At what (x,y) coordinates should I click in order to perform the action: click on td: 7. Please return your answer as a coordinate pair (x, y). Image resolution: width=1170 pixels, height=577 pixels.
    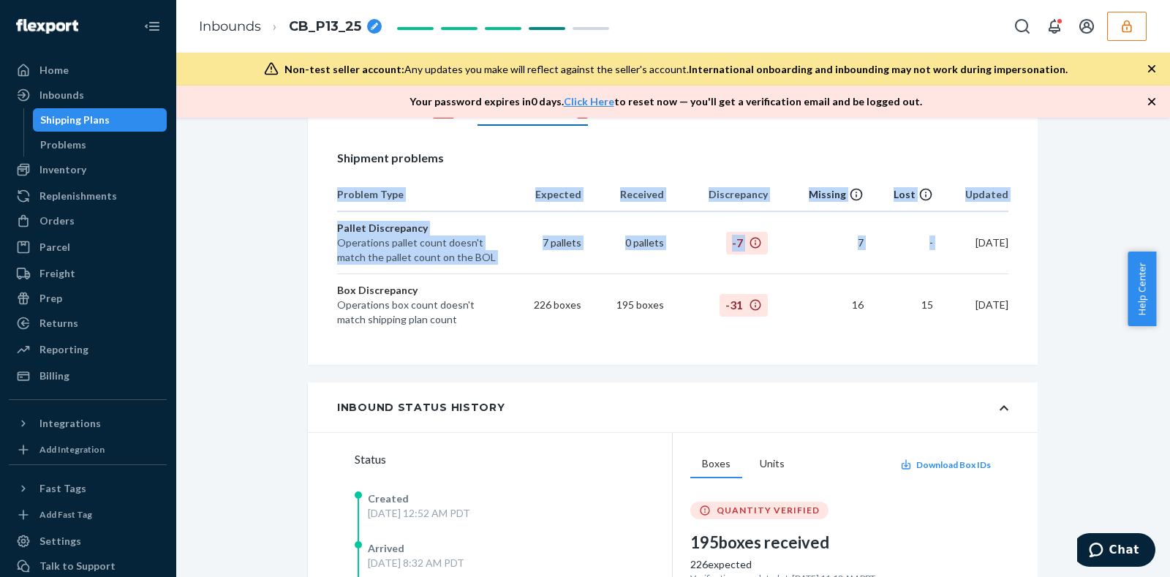
    Looking at the image, I should click on (815, 243).